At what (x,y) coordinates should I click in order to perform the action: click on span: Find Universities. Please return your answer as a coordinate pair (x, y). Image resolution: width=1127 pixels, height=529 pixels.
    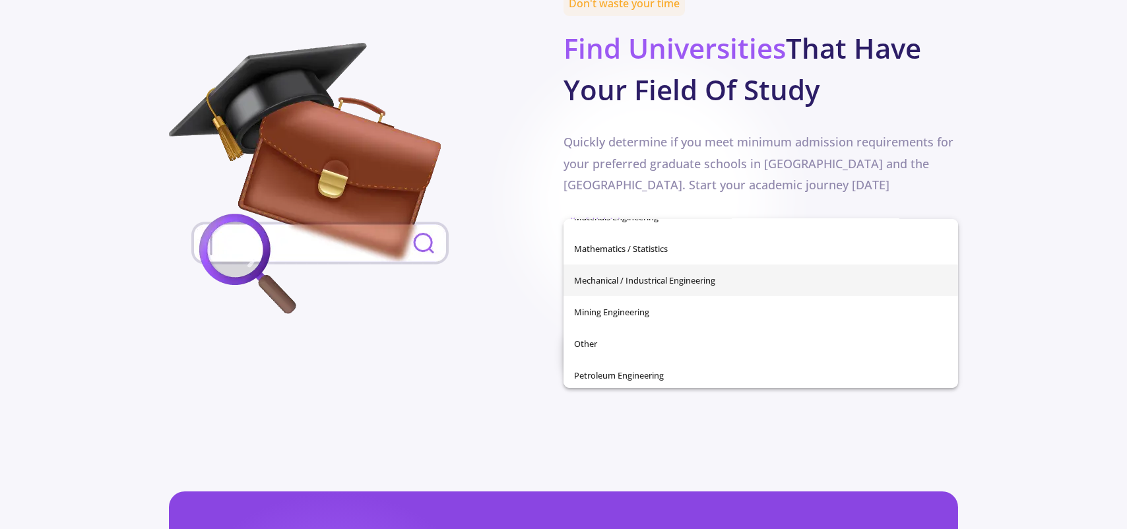
    Looking at the image, I should click on (674, 47).